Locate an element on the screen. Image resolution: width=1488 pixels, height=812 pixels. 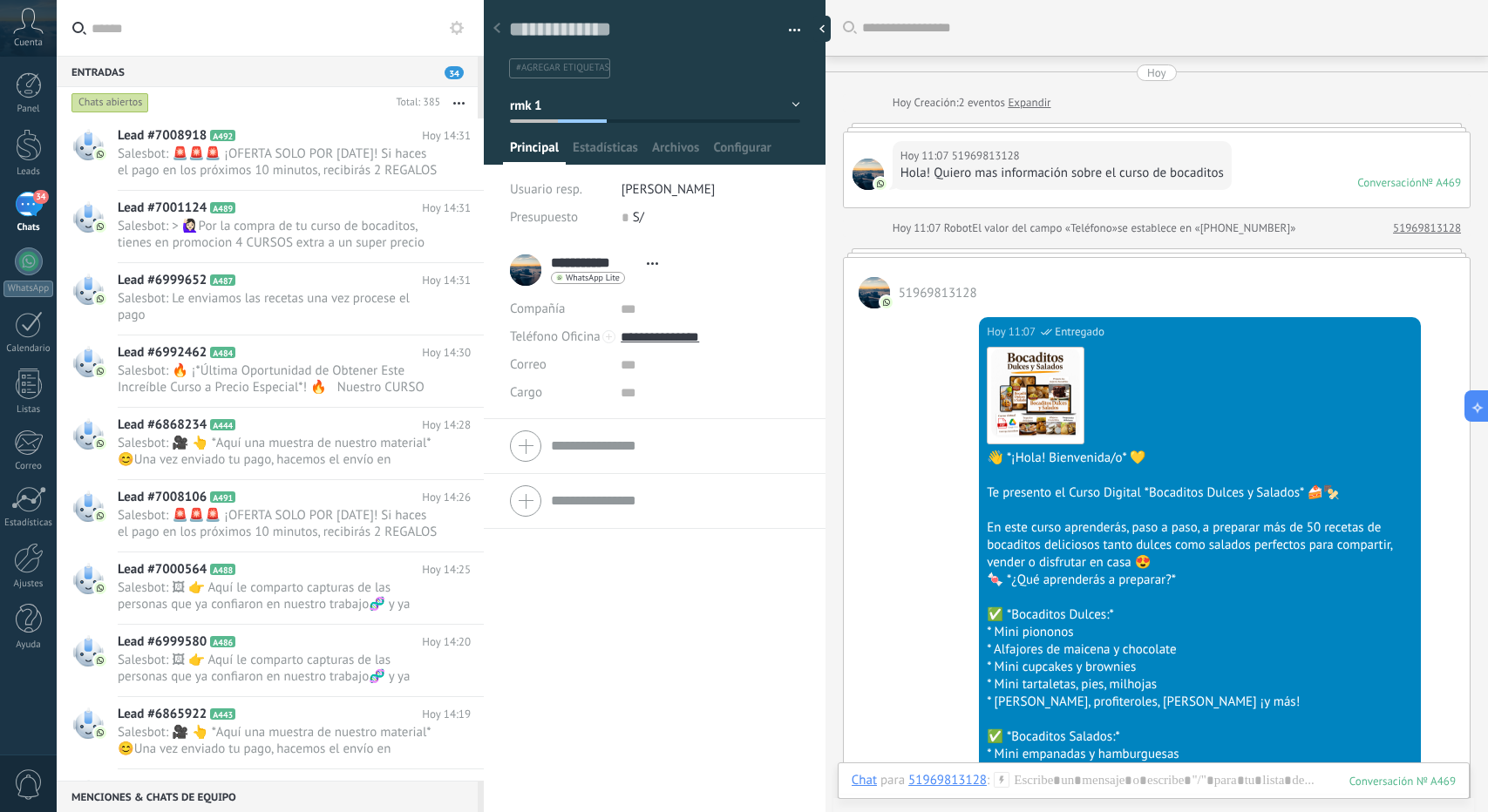
span: A443 is located at coordinates (222, 713).